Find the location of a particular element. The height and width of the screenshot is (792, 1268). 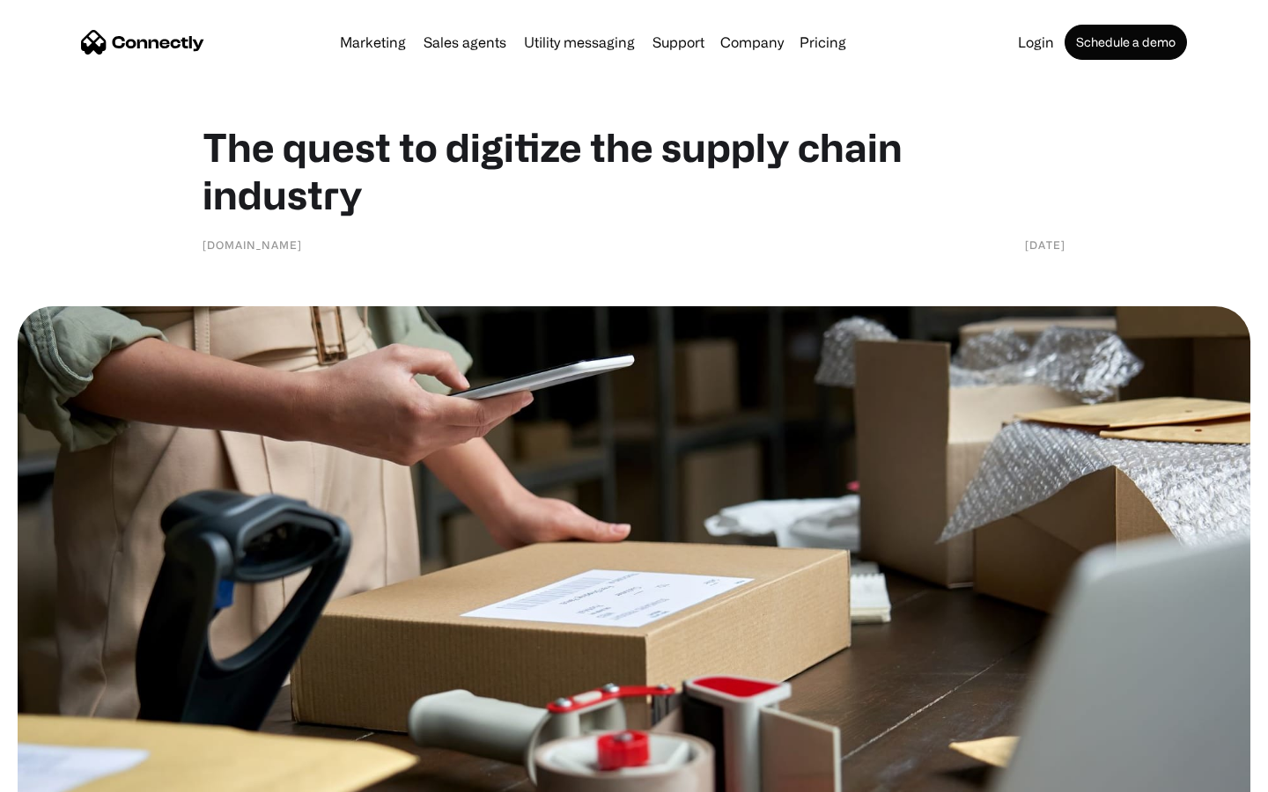

h1: The quest to digitize the supply chain industry is located at coordinates (634, 171).